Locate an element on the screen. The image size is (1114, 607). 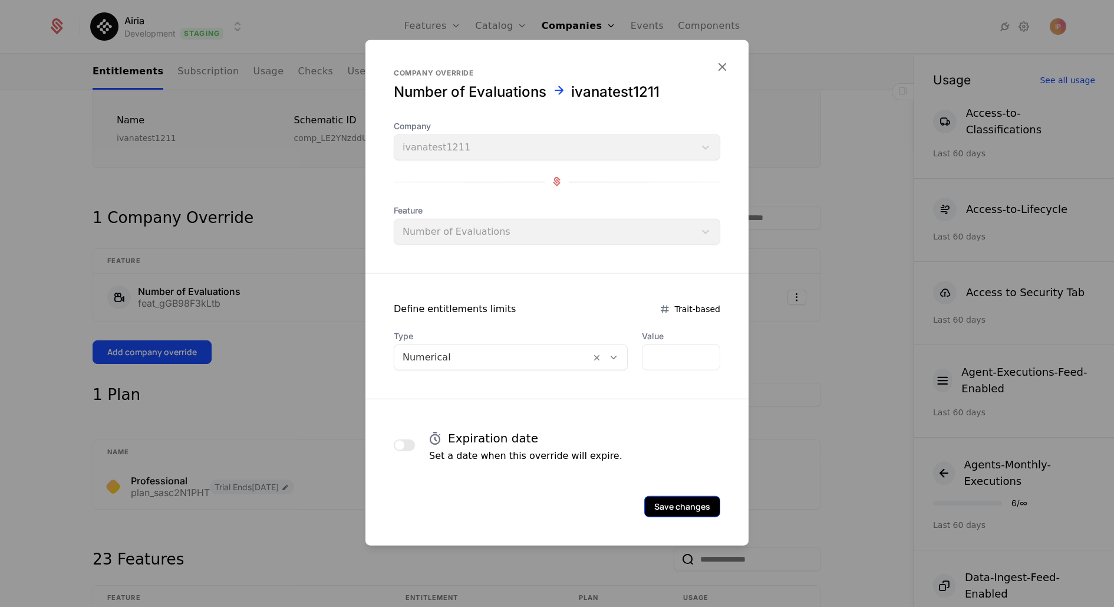
div: Define entitlements limits is located at coordinates (454, 308).